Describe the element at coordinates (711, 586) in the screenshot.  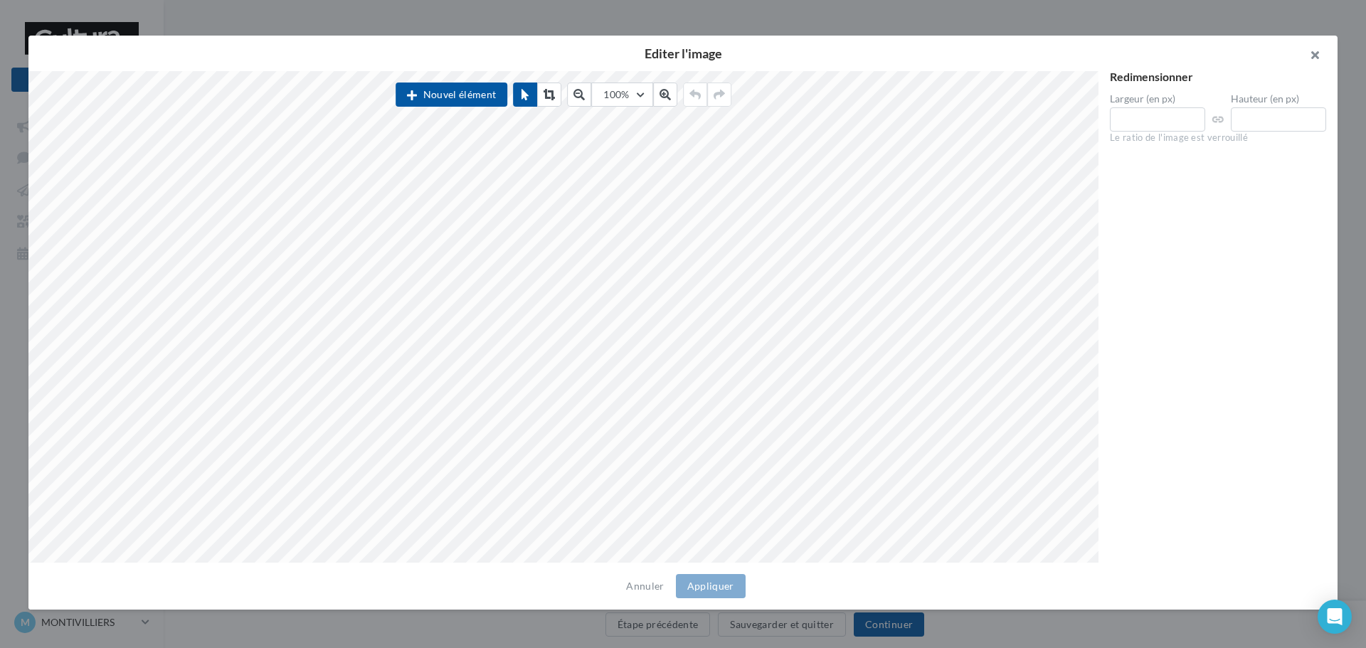
I see `button: Appliquer` at that location.